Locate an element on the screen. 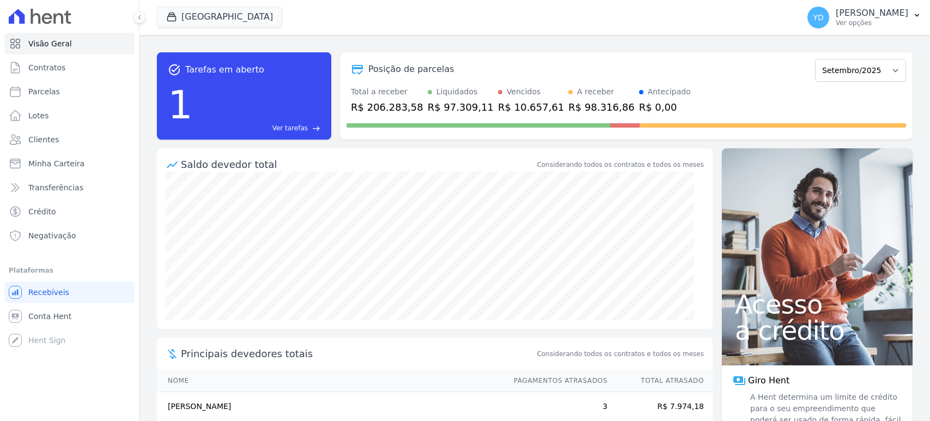  a: Visão Geral is located at coordinates (69, 44).